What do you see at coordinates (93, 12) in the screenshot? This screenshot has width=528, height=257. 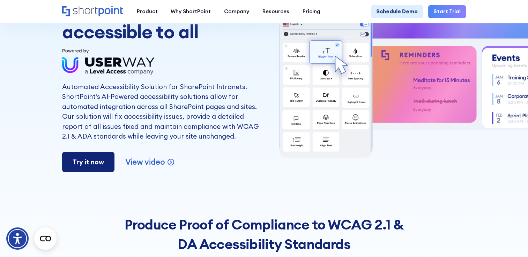 I see `a: Home` at bounding box center [93, 12].